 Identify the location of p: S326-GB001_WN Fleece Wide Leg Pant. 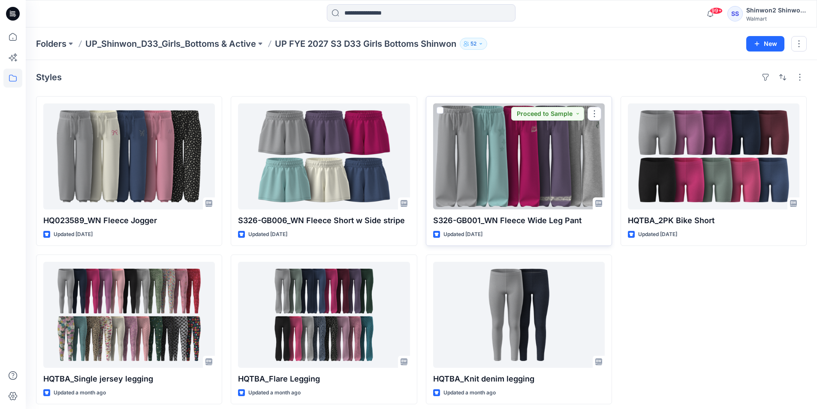
(519, 221).